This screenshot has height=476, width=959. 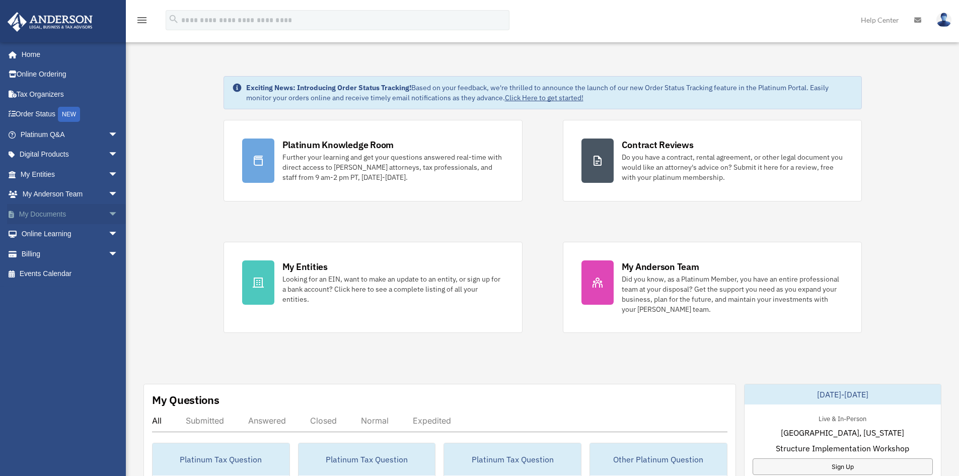 I want to click on div: Sign Up, so click(x=843, y=466).